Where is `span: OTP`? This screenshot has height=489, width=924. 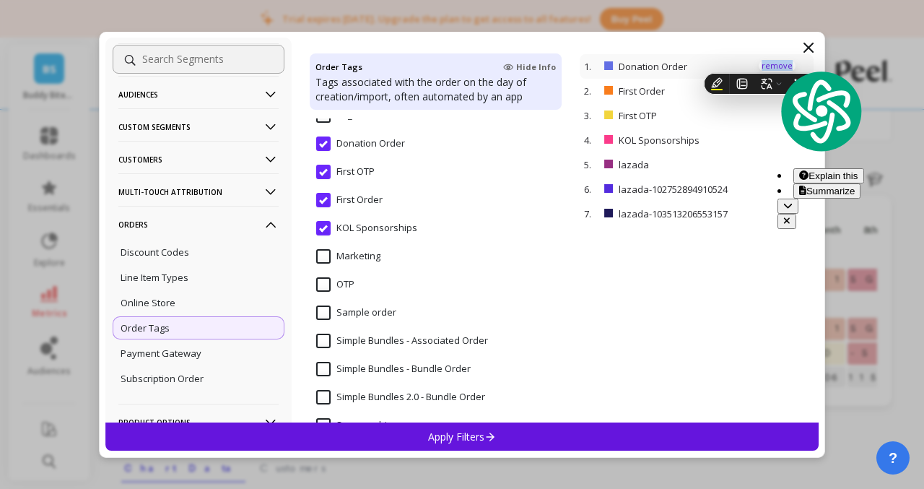
span: OTP is located at coordinates (335, 284).